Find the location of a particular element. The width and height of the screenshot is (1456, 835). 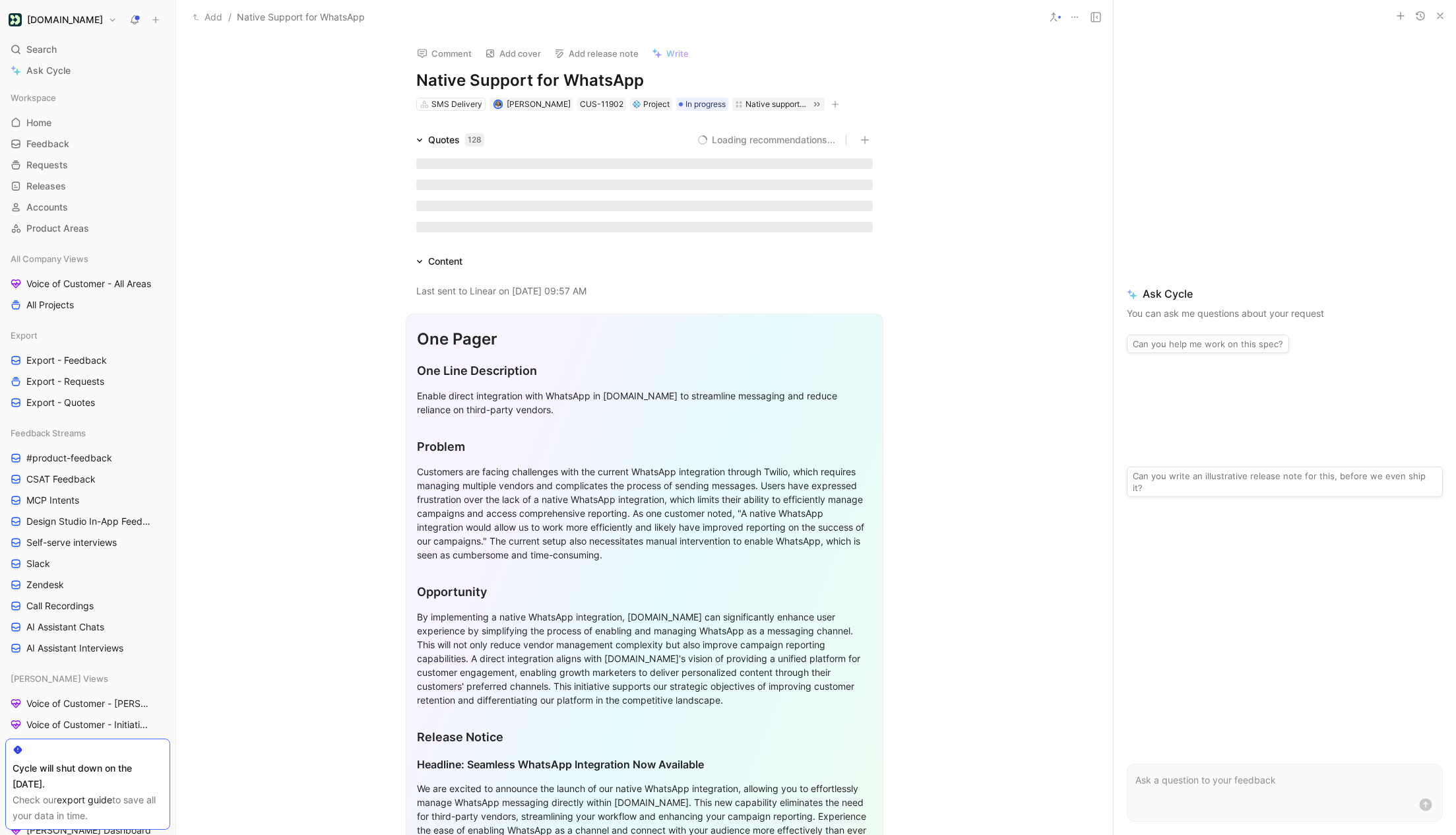

span: In progress is located at coordinates (705, 104).